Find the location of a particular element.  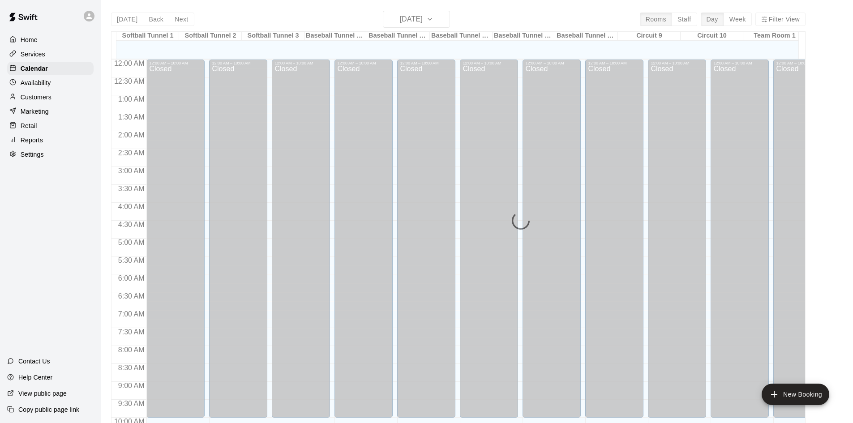

div: Calendar is located at coordinates (50, 69).